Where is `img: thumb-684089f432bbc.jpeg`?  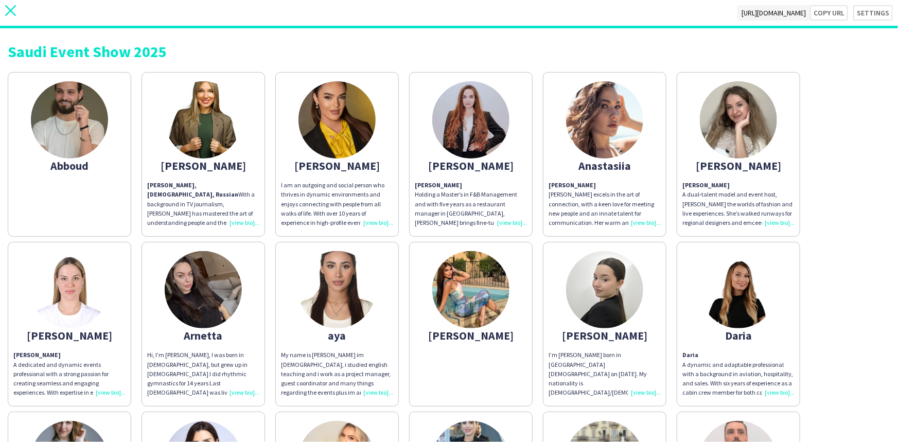
img: thumb-684089f432bbc.jpeg is located at coordinates (738, 120).